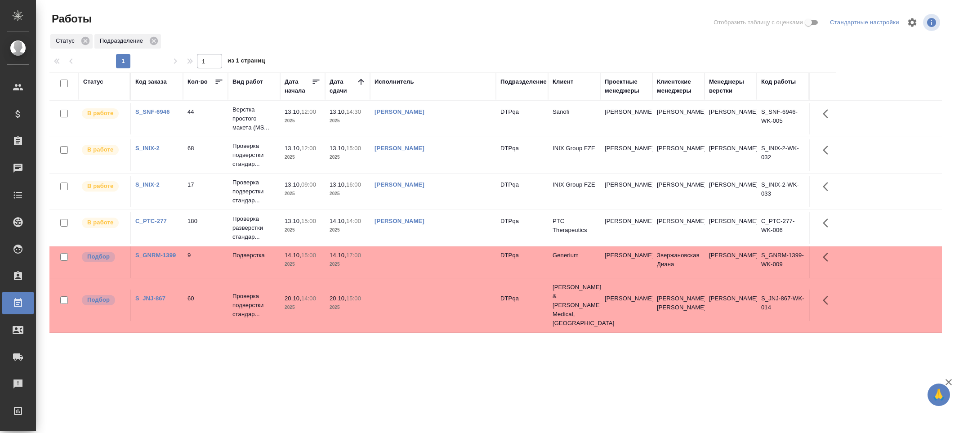 This screenshot has height=433, width=959. What do you see at coordinates (206, 305) in the screenshot?
I see `td: 60` at bounding box center [206, 305].